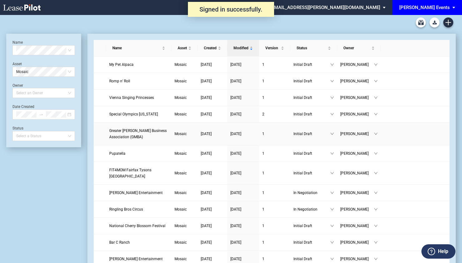  Describe the element at coordinates (121, 65) in the screenshot. I see `span: My Pet Alpaca` at that location.